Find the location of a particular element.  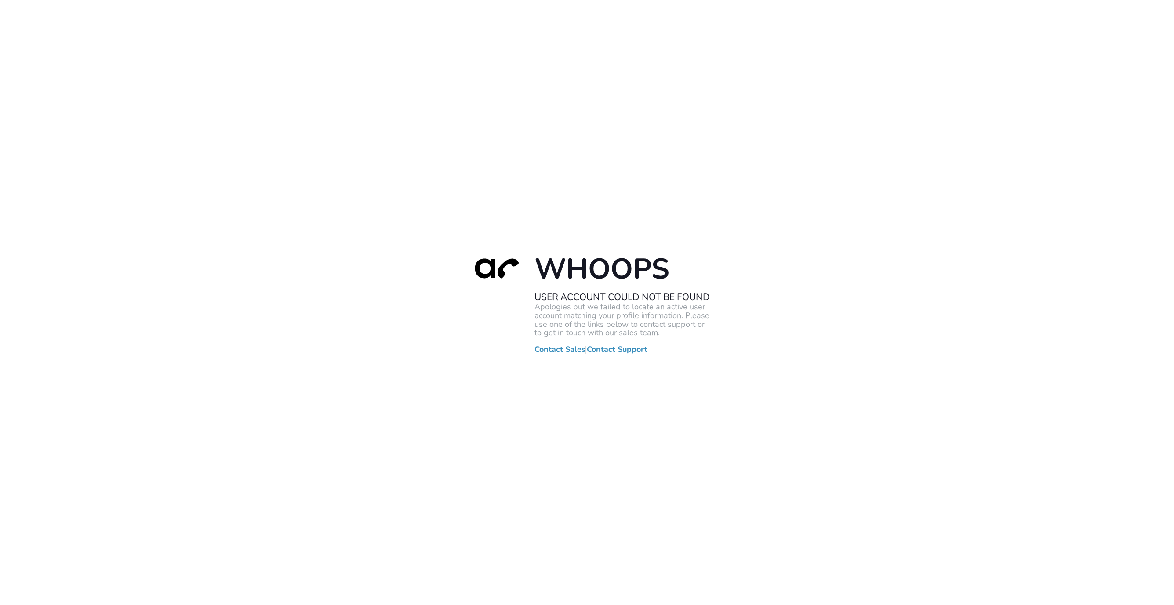

a: Contact Support is located at coordinates (617, 350).